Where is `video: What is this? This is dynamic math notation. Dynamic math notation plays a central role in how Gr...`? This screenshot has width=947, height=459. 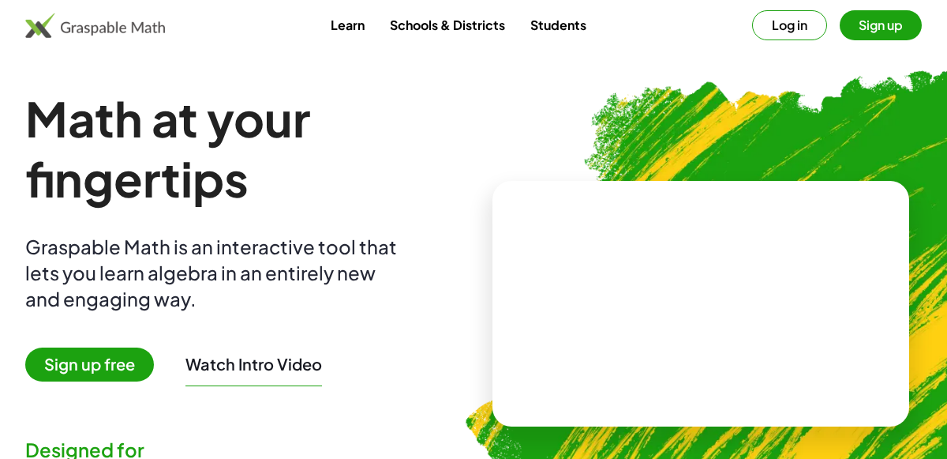
video: What is this? This is dynamic math notation. Dynamic math notation plays a central role in how Gr... is located at coordinates (701, 304).